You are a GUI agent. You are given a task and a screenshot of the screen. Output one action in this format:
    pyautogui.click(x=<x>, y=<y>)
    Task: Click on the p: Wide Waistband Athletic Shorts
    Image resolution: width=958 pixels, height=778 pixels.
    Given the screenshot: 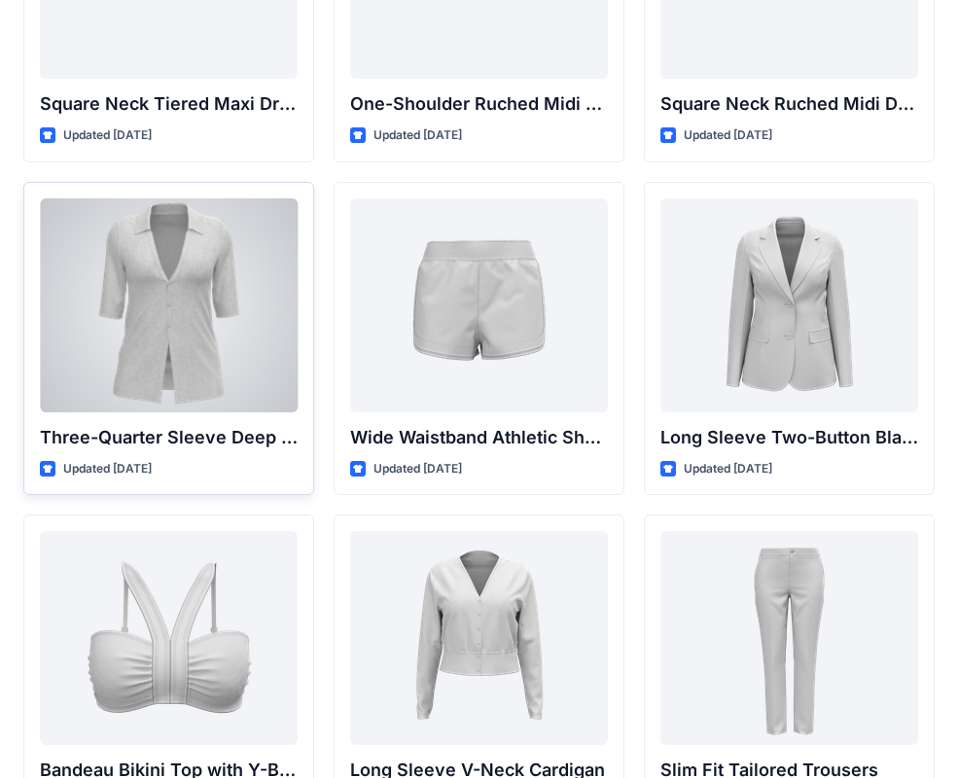 What is the action you would take?
    pyautogui.click(x=479, y=438)
    